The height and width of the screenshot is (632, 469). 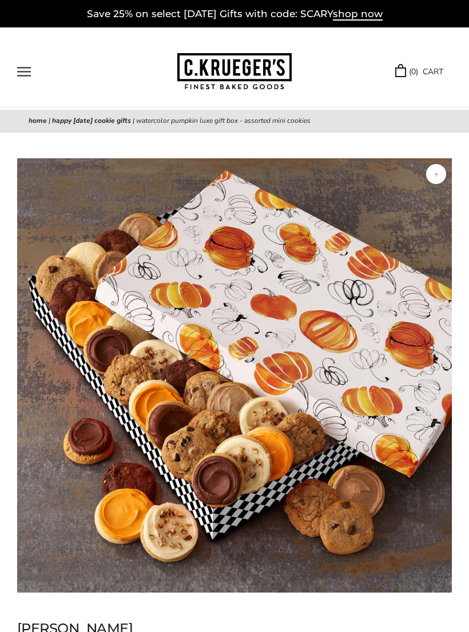 What do you see at coordinates (234, 71) in the screenshot?
I see `img: C.KRUEGER'S` at bounding box center [234, 71].